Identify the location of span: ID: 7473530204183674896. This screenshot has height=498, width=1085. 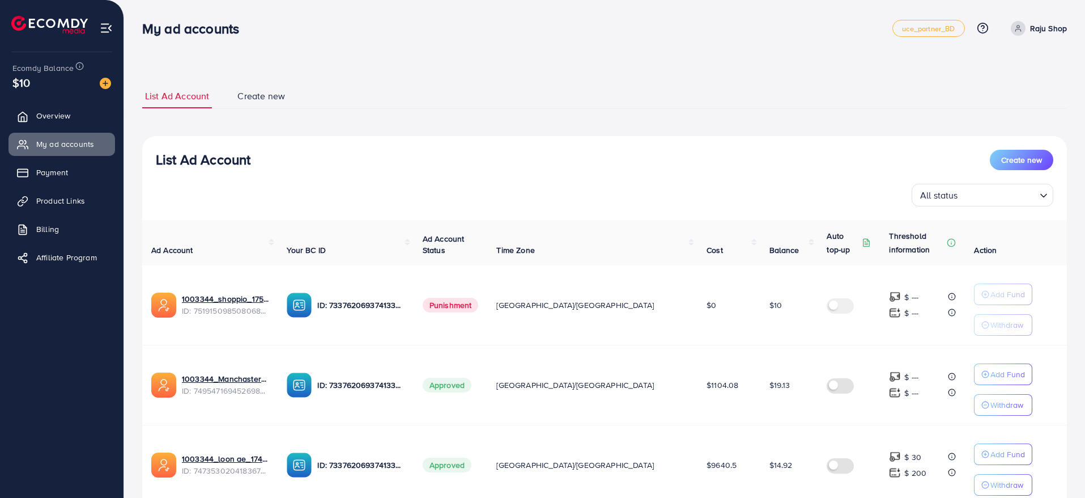
(225, 470).